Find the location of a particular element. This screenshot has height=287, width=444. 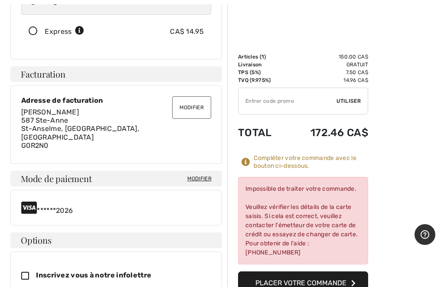

td: Livraison is located at coordinates (262, 65).